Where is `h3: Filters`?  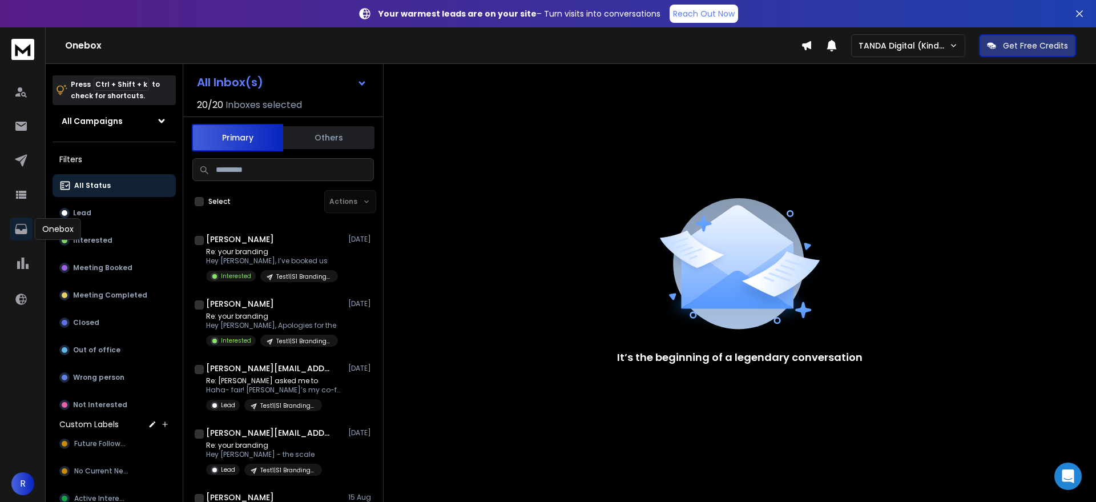 h3: Filters is located at coordinates (114, 159).